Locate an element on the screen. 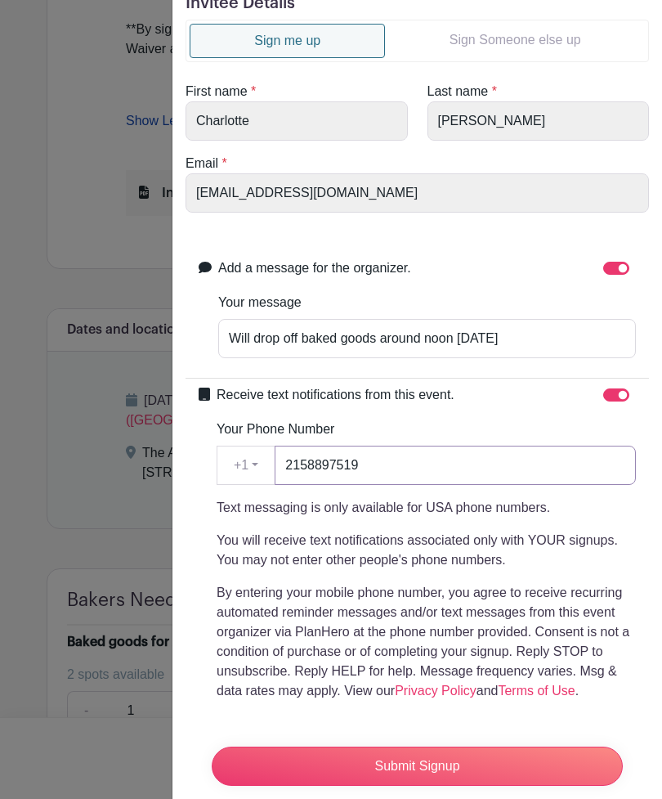 Image resolution: width=662 pixels, height=799 pixels. a: Sign me up is located at coordinates (287, 41).